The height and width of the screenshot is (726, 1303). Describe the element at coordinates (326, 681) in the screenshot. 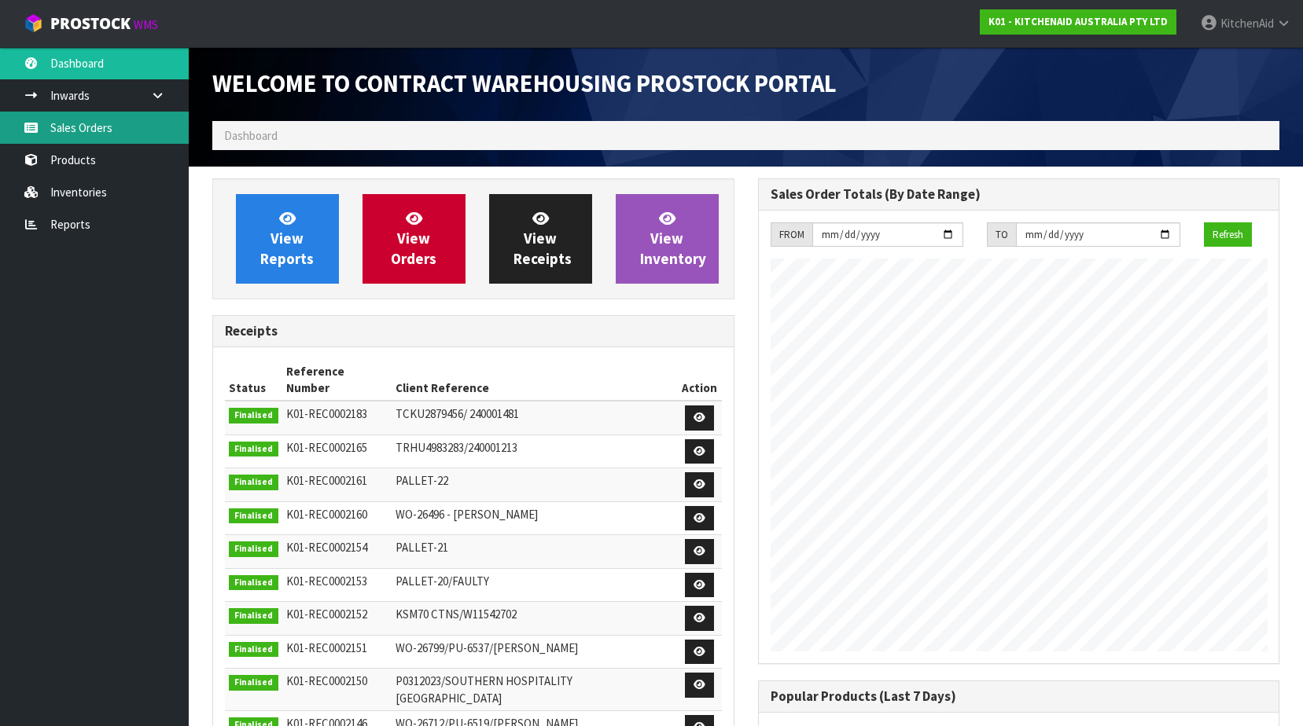

I see `span: K01-REC0002150` at that location.